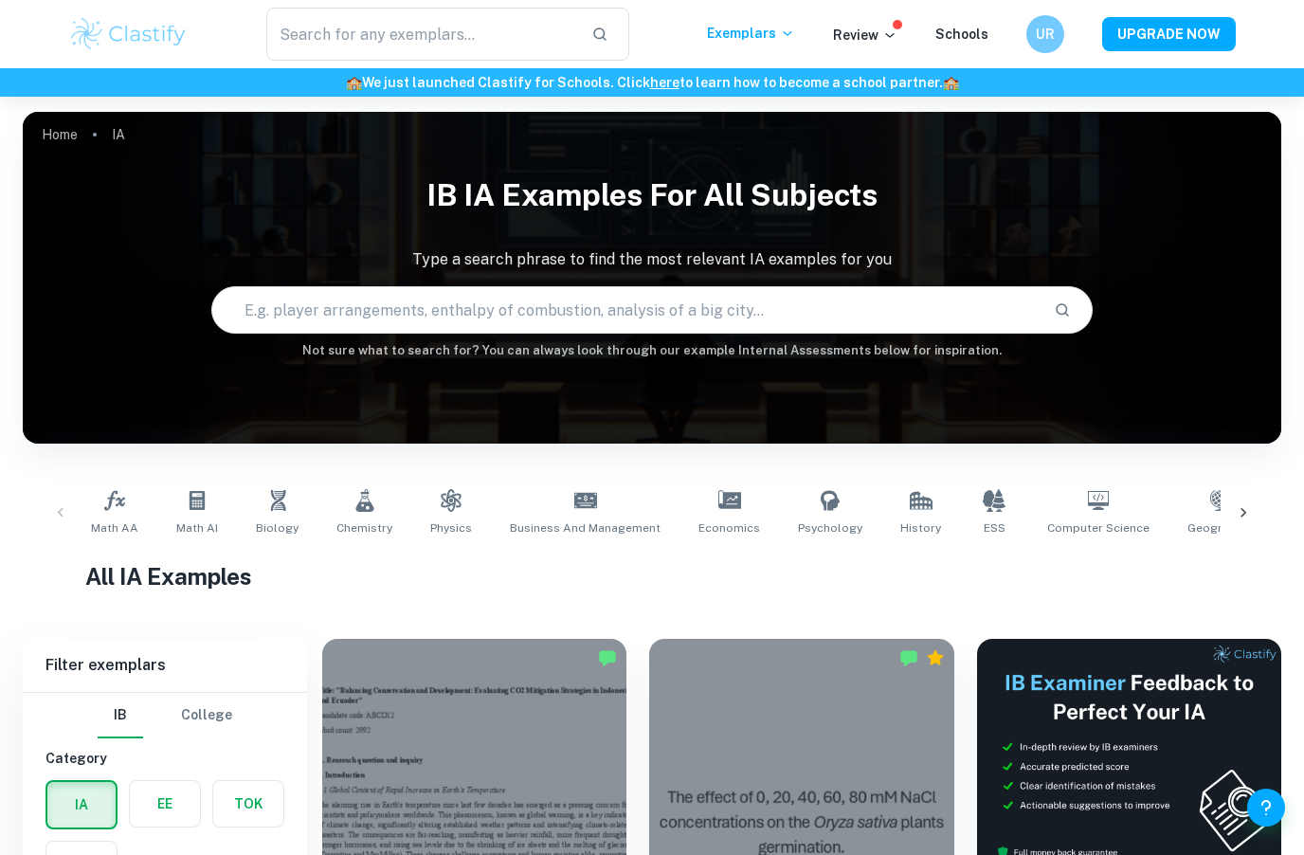 The height and width of the screenshot is (855, 1304). Describe the element at coordinates (120, 715) in the screenshot. I see `button: IB` at that location.